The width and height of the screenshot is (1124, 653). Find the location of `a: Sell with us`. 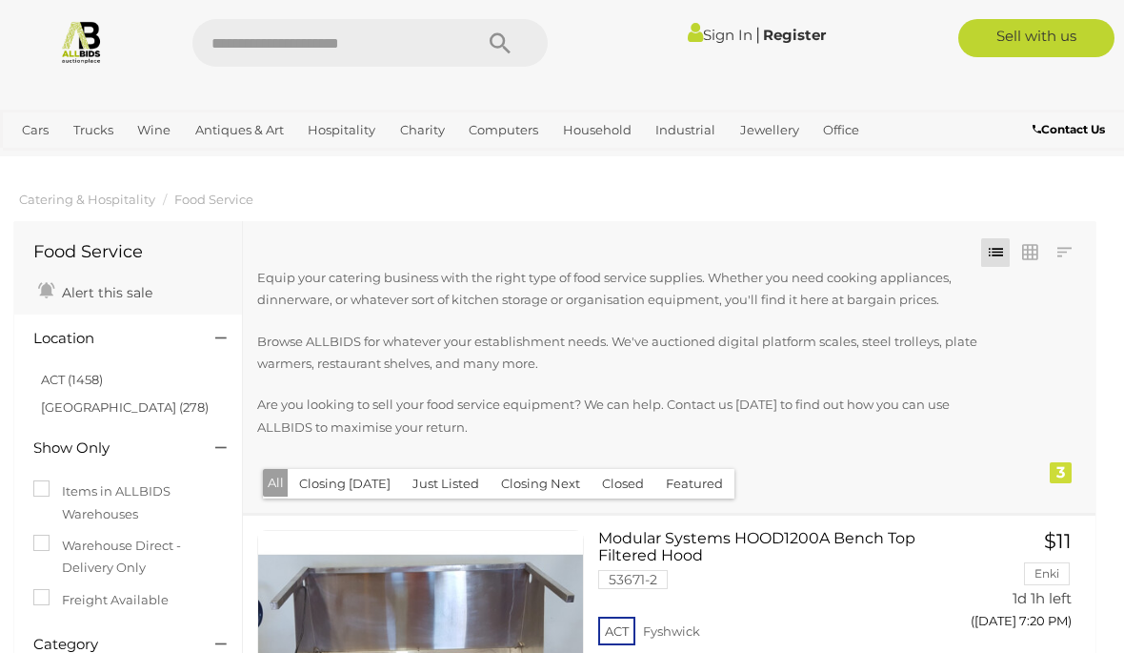

a: Sell with us is located at coordinates (1037, 38).